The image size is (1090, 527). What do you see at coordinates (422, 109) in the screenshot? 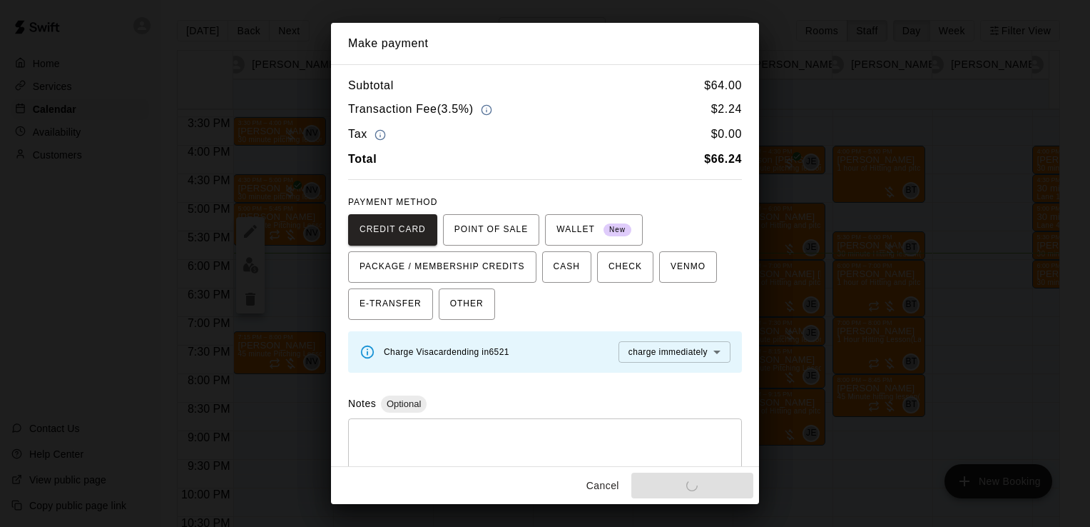
I see `h6: Transaction Fee ( 3.5% )` at bounding box center [422, 109].